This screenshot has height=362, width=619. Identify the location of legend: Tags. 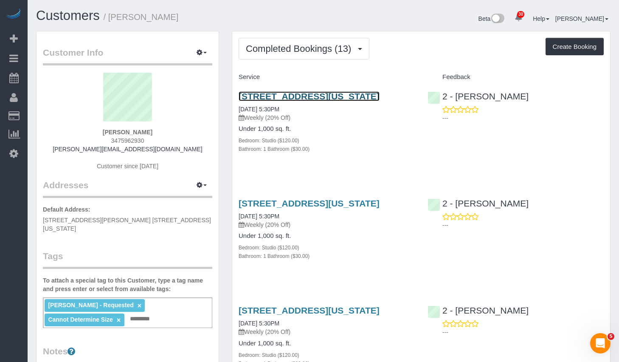
(127, 259).